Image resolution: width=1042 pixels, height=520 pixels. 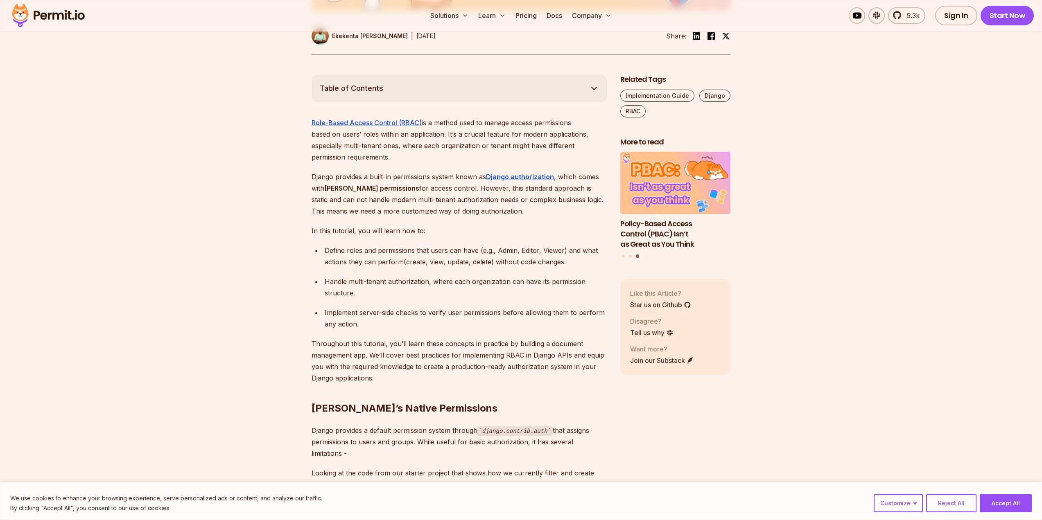 What do you see at coordinates (466, 319) in the screenshot?
I see `div: Implement server-side checks to verify user permissions before allowing them to perform any action.` at bounding box center [466, 319].